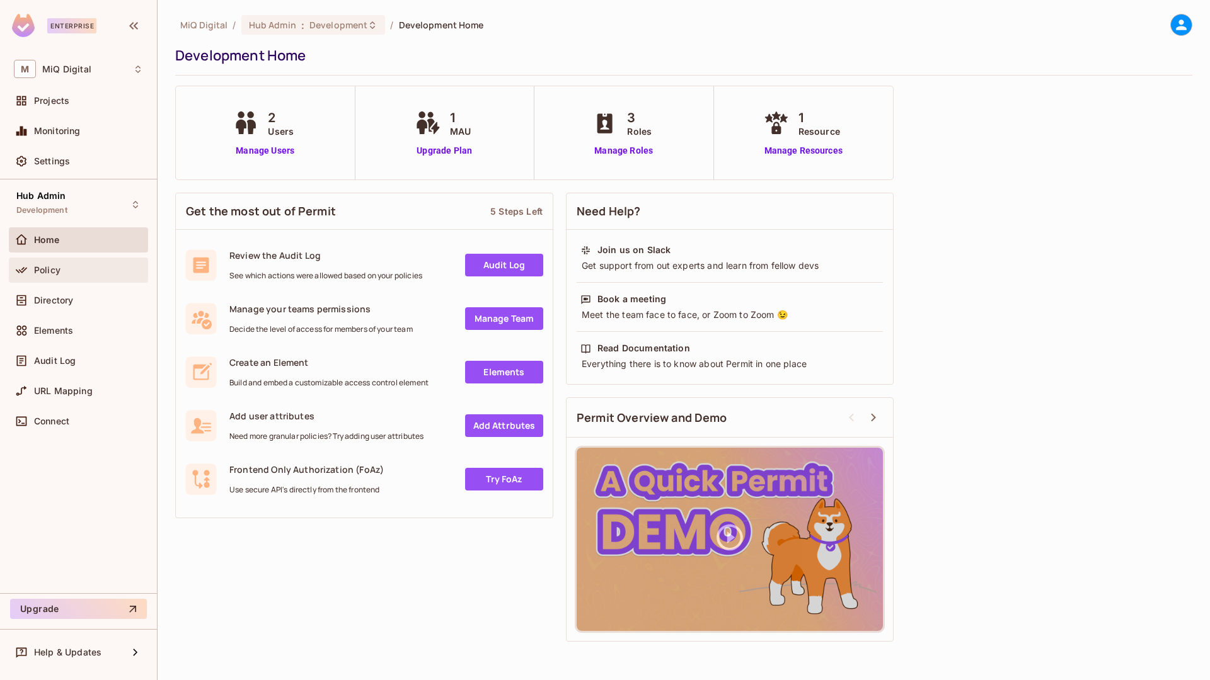 The height and width of the screenshot is (680, 1210). Describe the element at coordinates (265, 151) in the screenshot. I see `a: Manage Users` at that location.